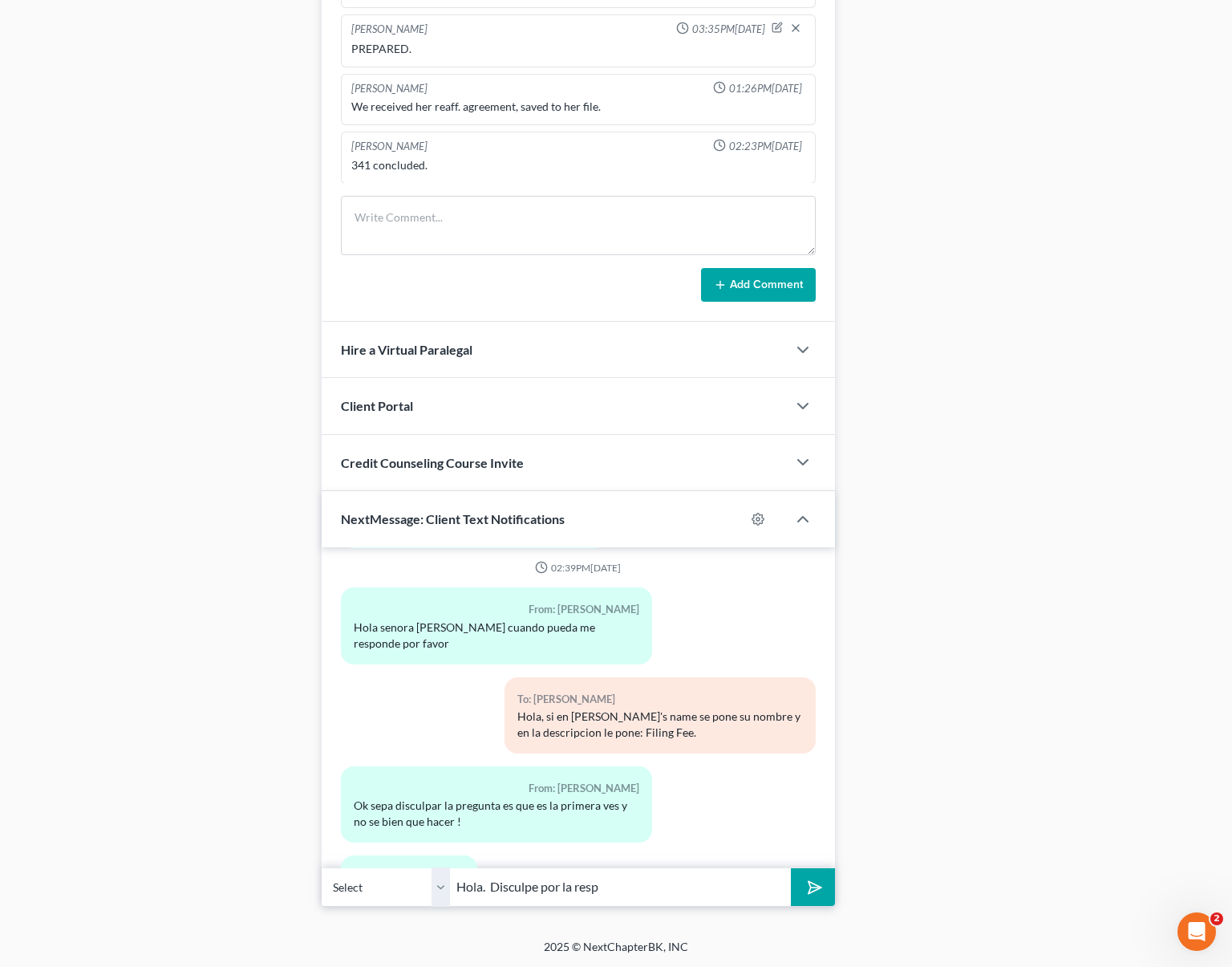 The width and height of the screenshot is (1232, 967). I want to click on span: 2, so click(1217, 919).